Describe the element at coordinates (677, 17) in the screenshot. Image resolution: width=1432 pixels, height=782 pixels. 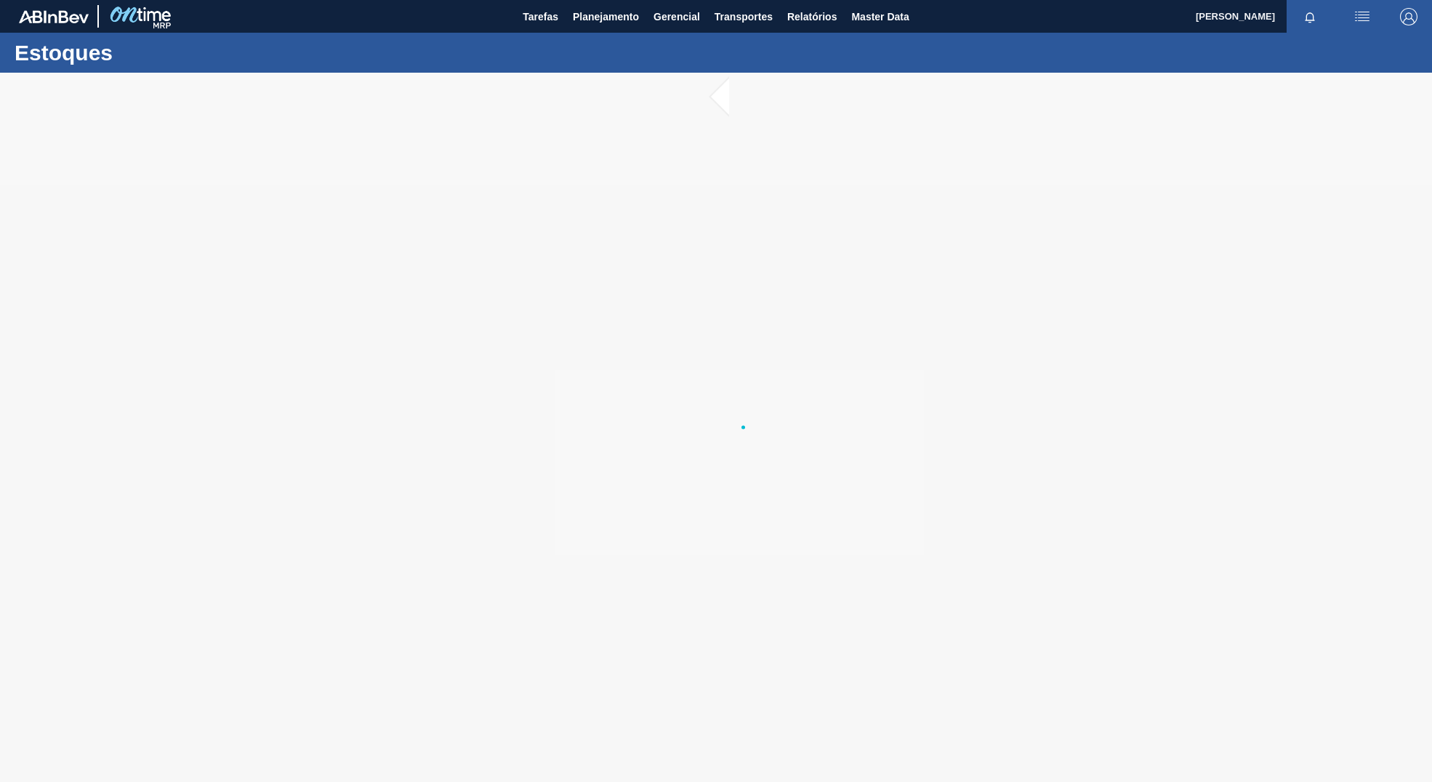
I see `span: Gerencial` at that location.